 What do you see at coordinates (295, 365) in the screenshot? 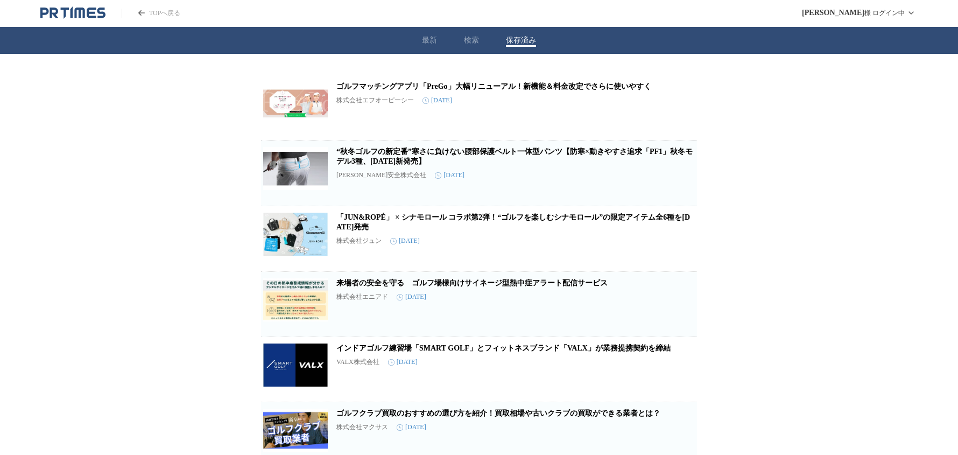
I see `img: インドアゴルフ練習場「SMART GOLF」とフィットネスブランド「VALX」が業務提携契約を締結` at bounding box center [295, 365].